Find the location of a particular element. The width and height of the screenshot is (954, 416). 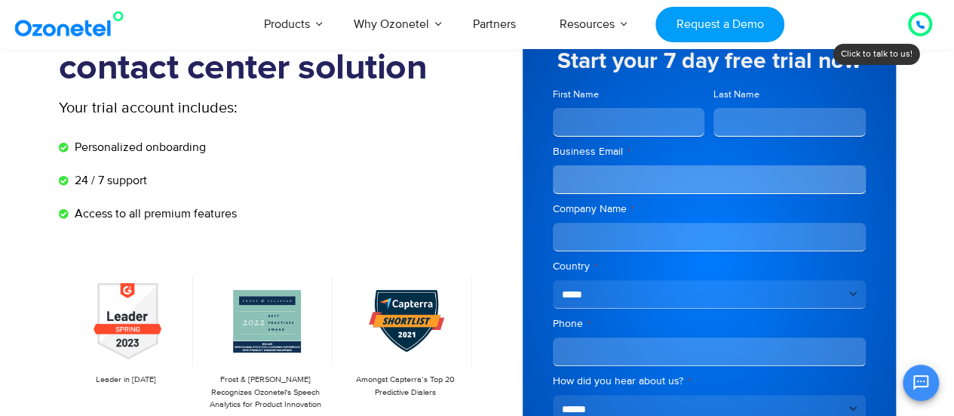

p: Your trial account includes: is located at coordinates (211, 108).